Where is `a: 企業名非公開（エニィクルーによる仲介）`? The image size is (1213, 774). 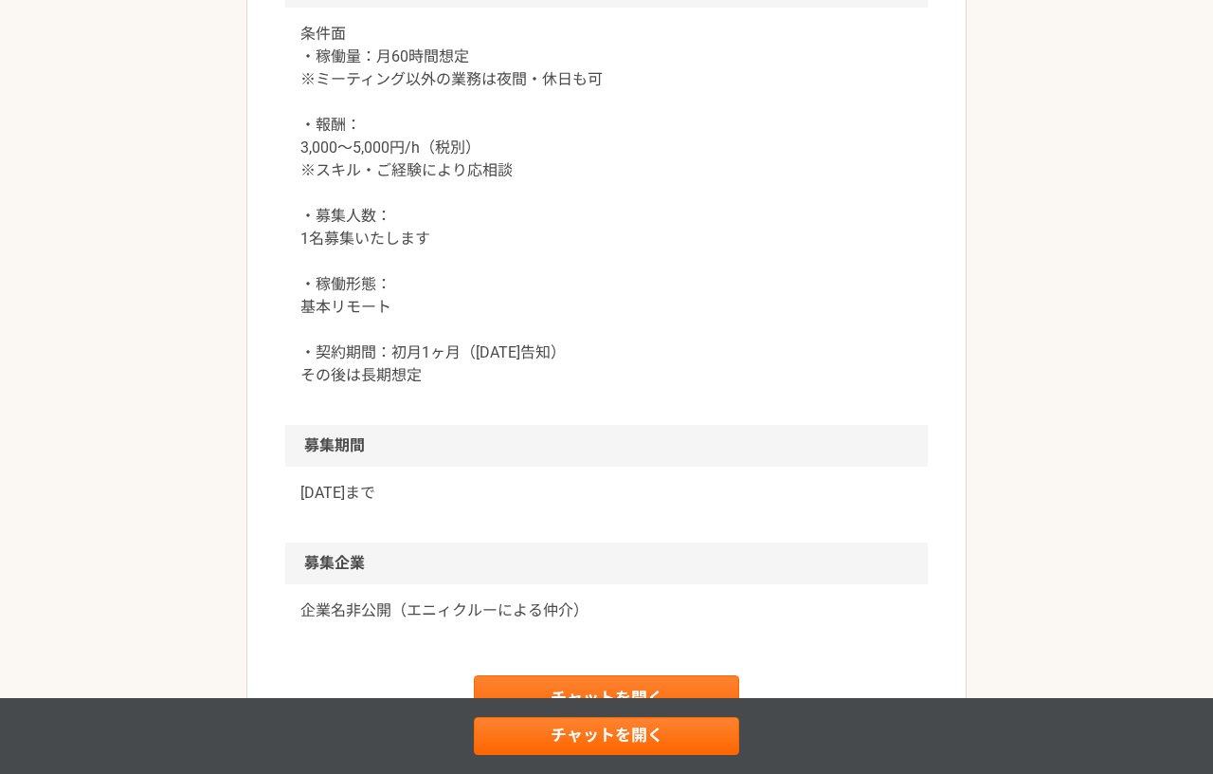 a: 企業名非公開（エニィクルーによる仲介） is located at coordinates (607, 610).